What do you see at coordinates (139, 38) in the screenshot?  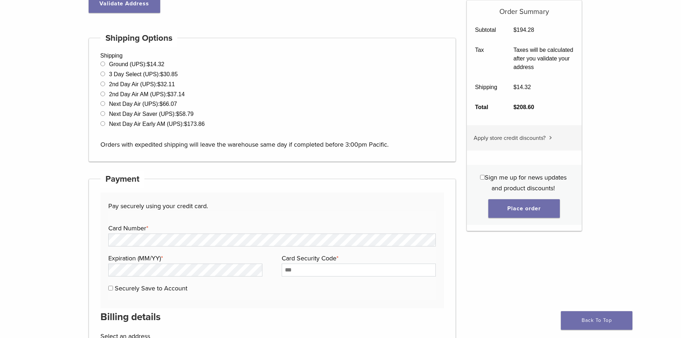 I see `h4: Shipping Options` at bounding box center [139, 38].